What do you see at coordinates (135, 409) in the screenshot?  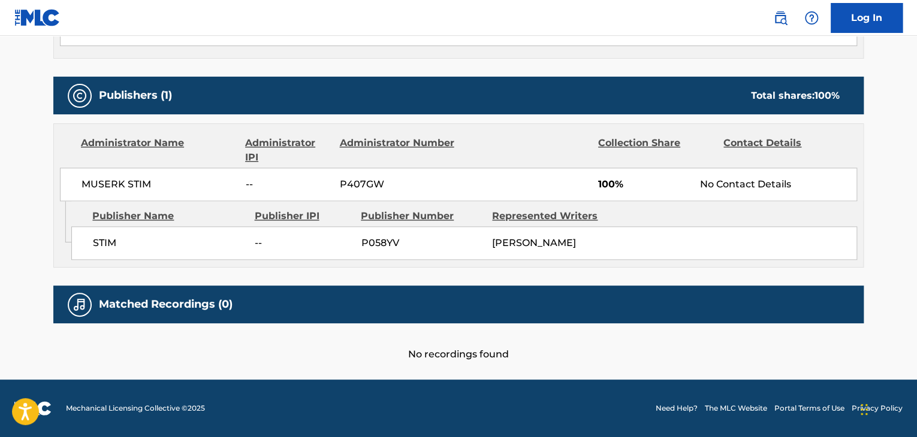 I see `span: Mechanical Licensing Collective © 2025` at bounding box center [135, 409].